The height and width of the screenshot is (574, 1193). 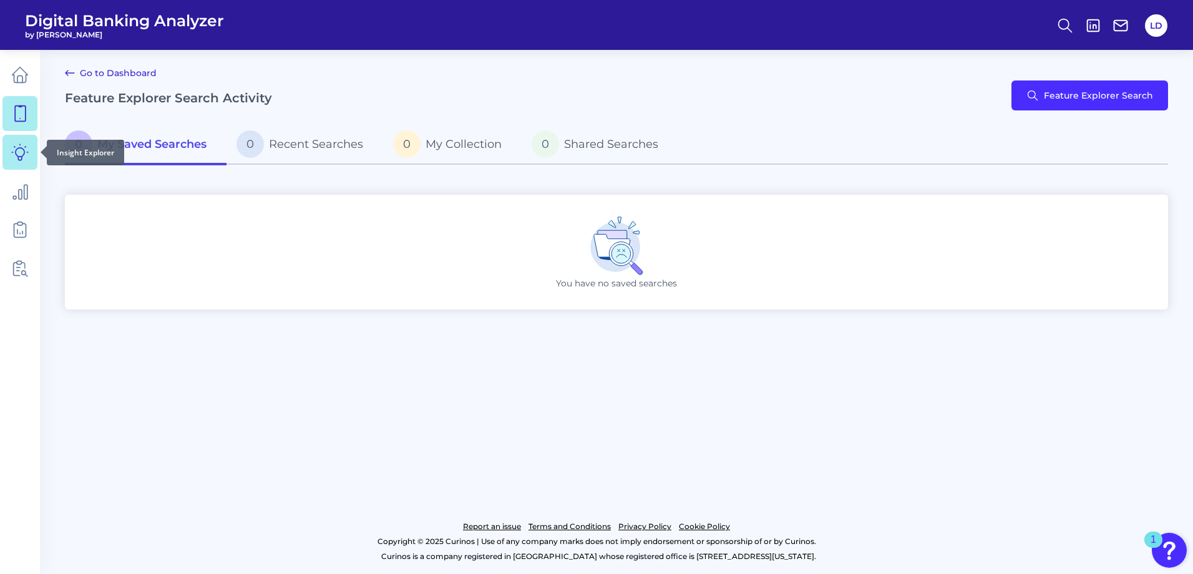 What do you see at coordinates (316, 144) in the screenshot?
I see `span: Recent Searches` at bounding box center [316, 144].